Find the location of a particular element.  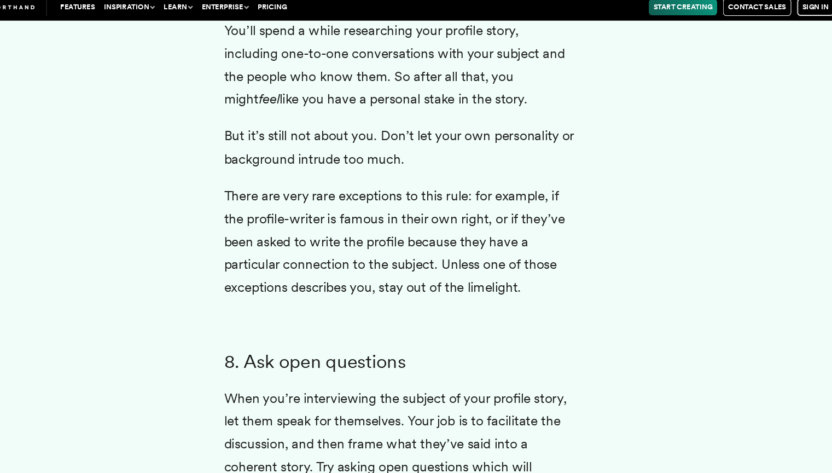

img: The Craft is located at coordinates (42, 13).